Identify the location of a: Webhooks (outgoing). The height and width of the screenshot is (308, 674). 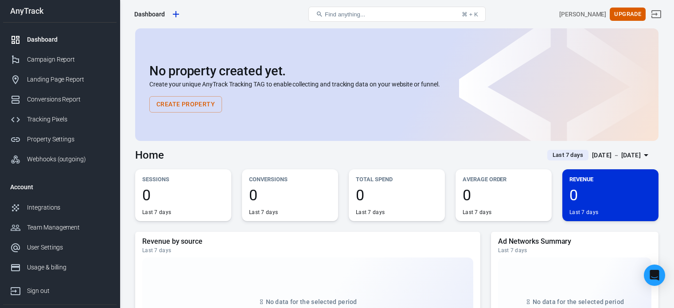
(60, 159).